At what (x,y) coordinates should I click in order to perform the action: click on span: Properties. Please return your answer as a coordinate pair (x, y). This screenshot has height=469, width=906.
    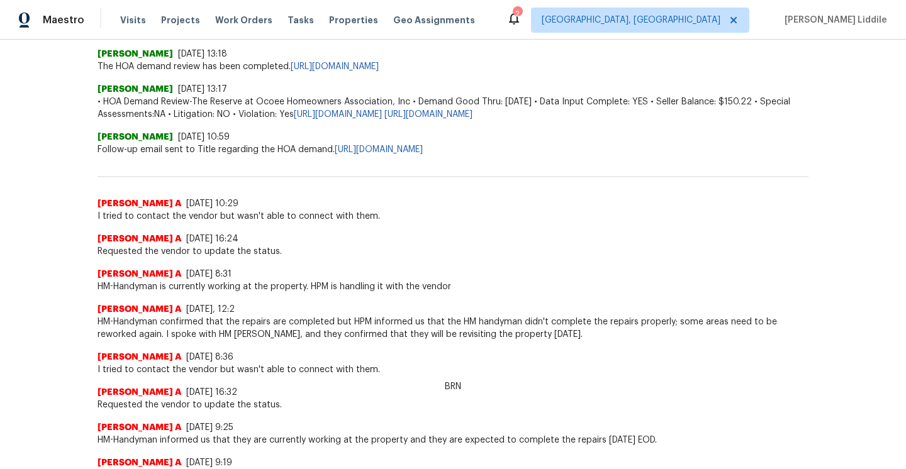
    Looking at the image, I should click on (354, 20).